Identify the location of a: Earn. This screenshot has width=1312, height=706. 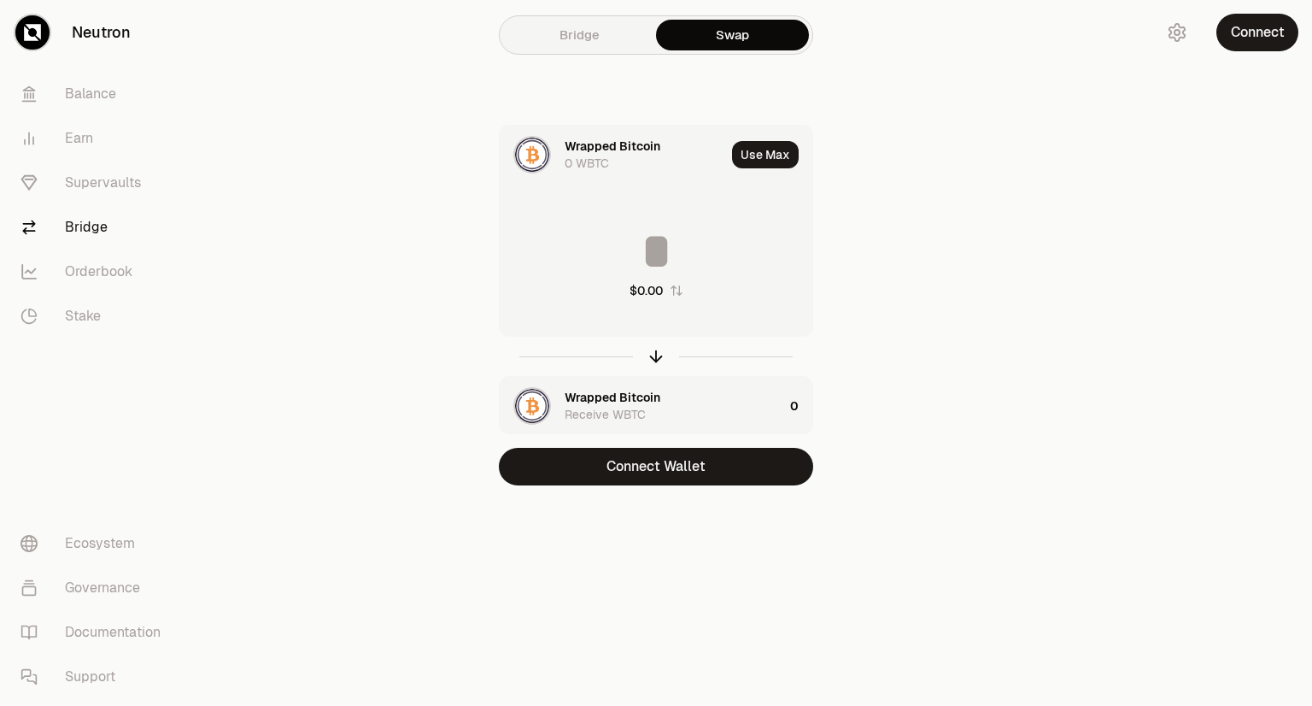
(96, 138).